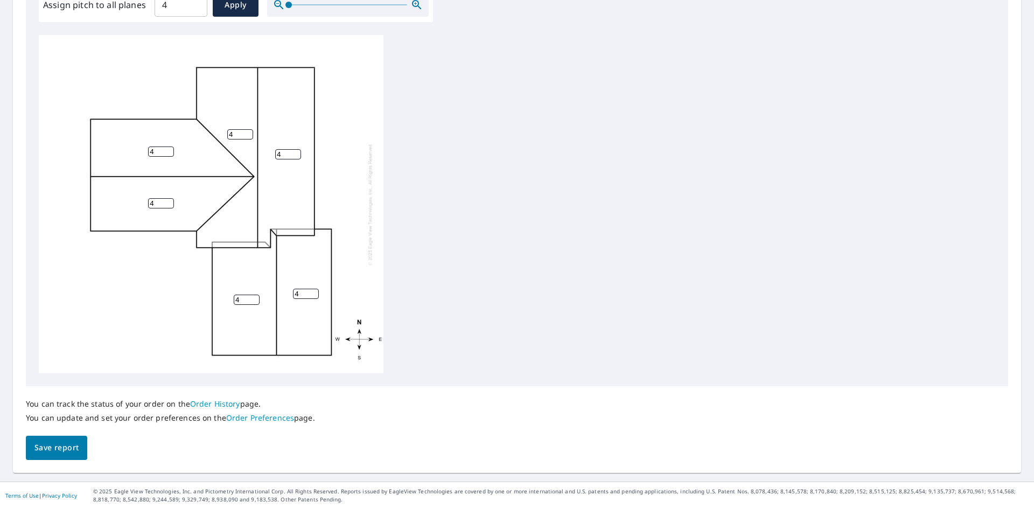 The image size is (1034, 509). Describe the element at coordinates (59, 495) in the screenshot. I see `a: Privacy Policy` at that location.